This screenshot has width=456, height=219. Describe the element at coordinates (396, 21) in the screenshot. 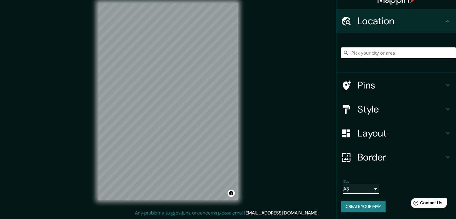

I see `div: Location` at that location.